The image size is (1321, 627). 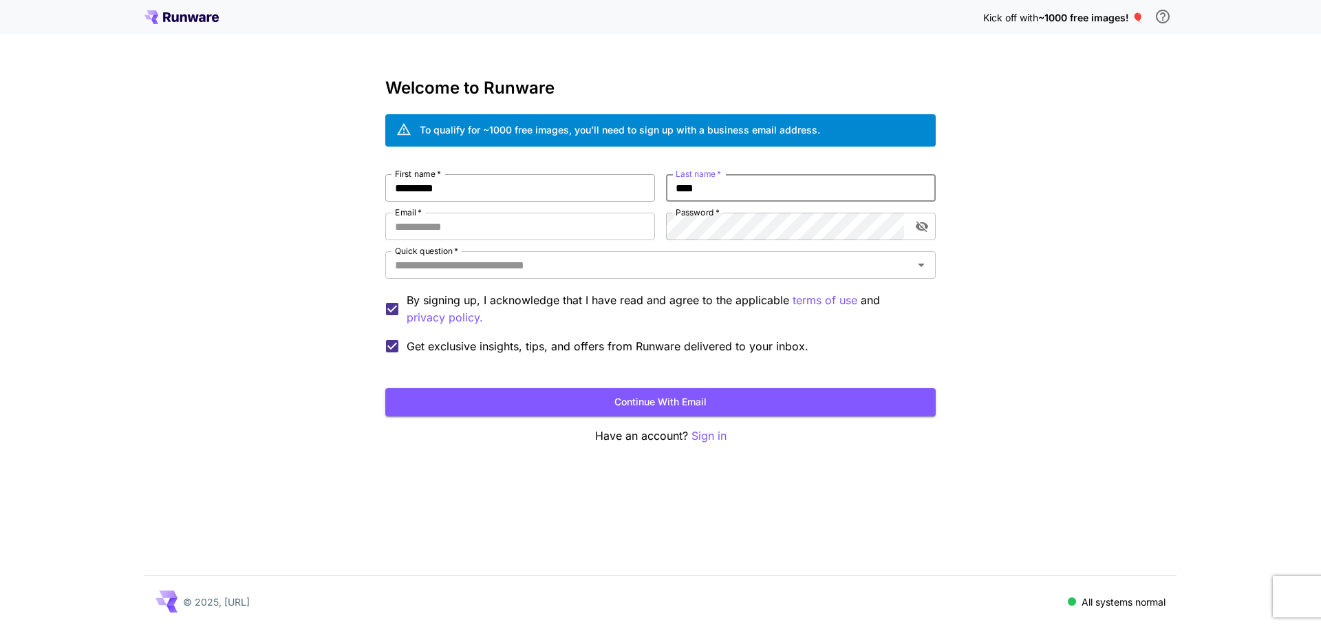 I want to click on h3: Welcome to Runware, so click(x=661, y=88).